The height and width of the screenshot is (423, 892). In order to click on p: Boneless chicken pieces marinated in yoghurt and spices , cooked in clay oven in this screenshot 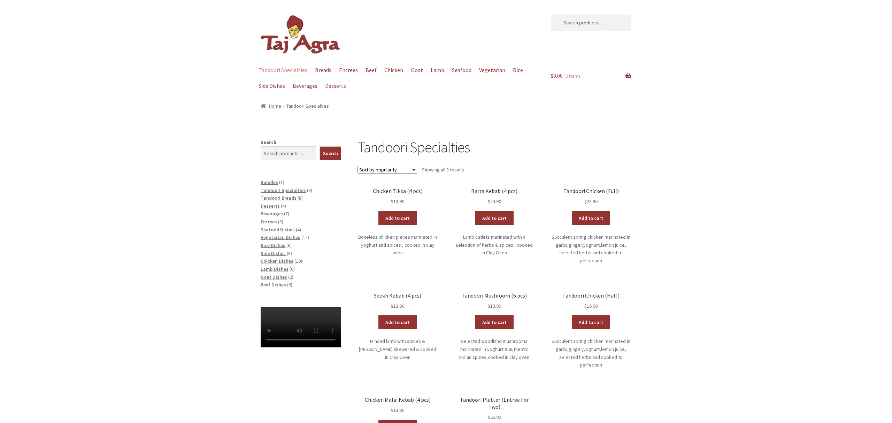, I will do `click(397, 245)`.